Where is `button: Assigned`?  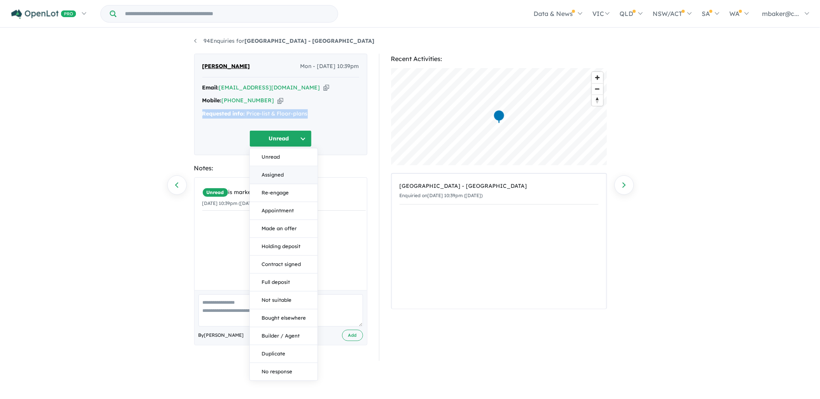 button: Assigned is located at coordinates (284, 176).